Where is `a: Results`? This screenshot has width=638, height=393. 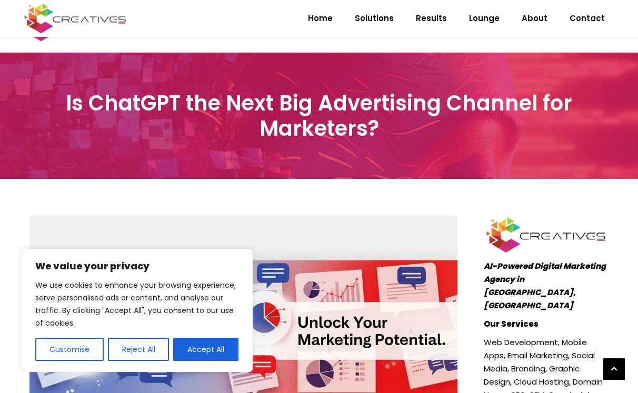
a: Results is located at coordinates (431, 18).